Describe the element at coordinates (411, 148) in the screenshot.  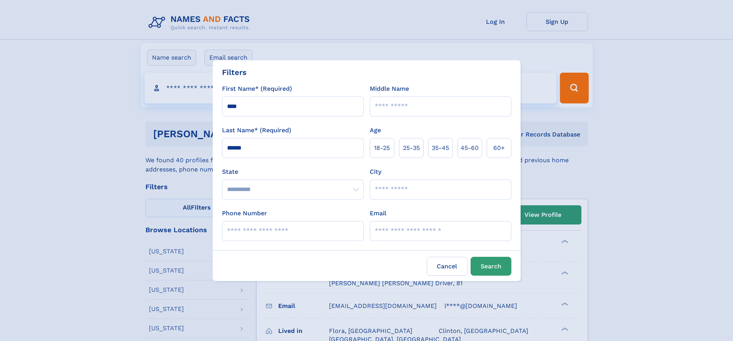
I see `span: 25‑35` at that location.